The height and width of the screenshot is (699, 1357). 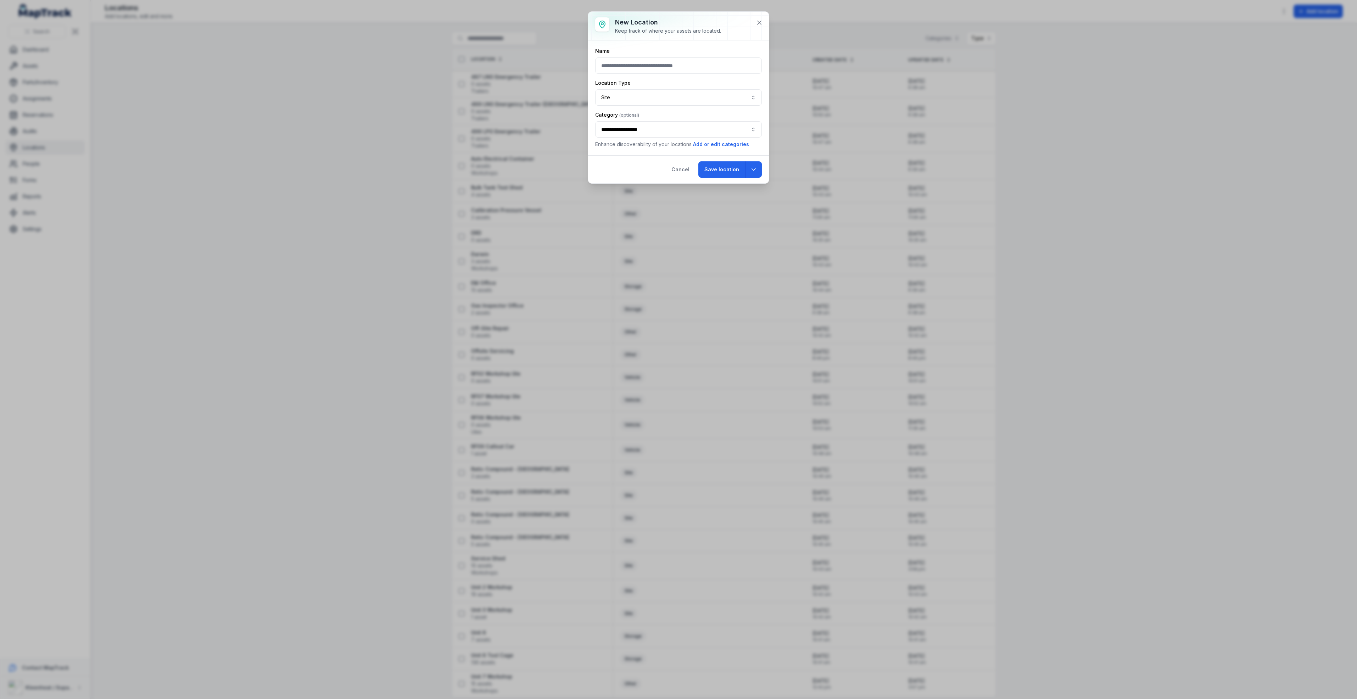 What do you see at coordinates (668, 22) in the screenshot?
I see `h3: New location` at bounding box center [668, 22].